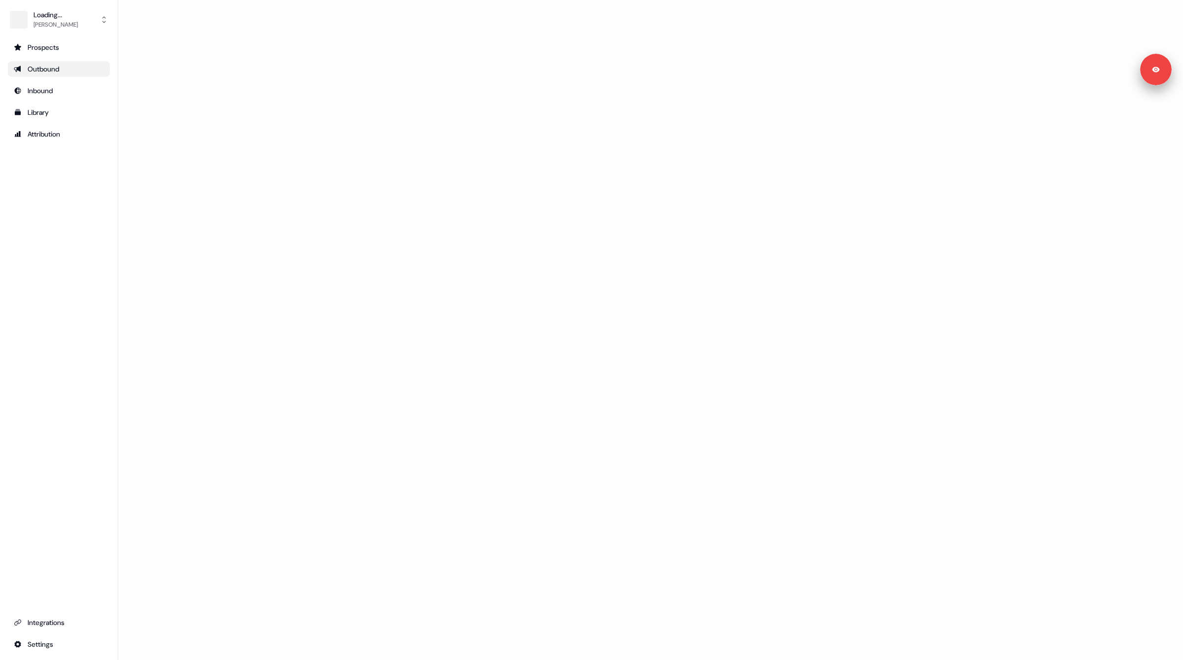 This screenshot has height=660, width=1183. I want to click on div: Settings, so click(59, 644).